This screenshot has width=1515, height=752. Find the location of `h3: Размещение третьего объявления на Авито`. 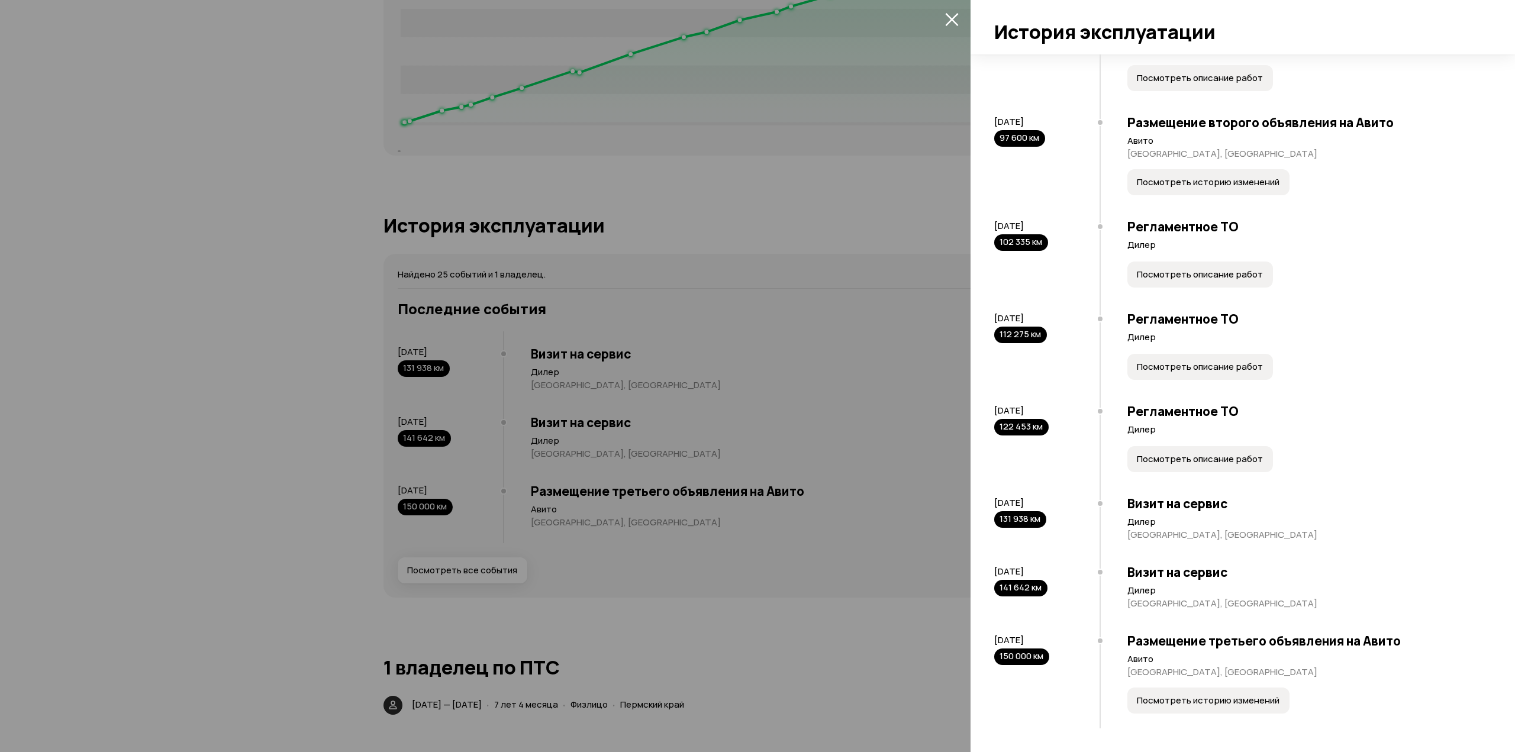

h3: Размещение третьего объявления на Авито is located at coordinates (1303, 641).